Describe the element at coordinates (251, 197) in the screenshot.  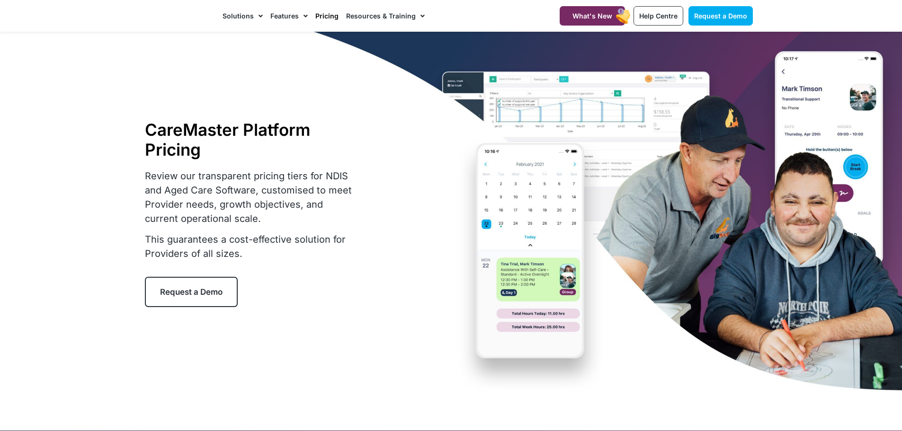
I see `p: Review our transparent pricing tiers for NDIS and Aged Care Software, customised to meet Provider...` at that location.